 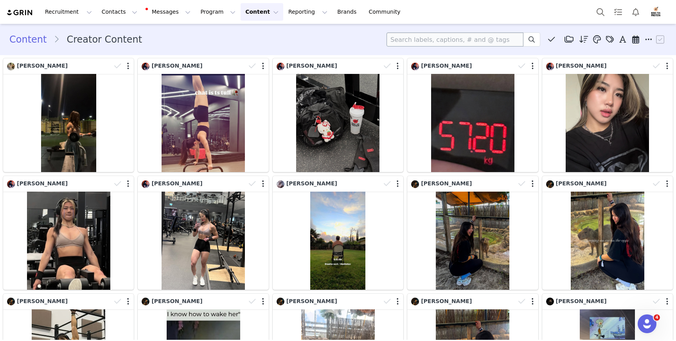 What do you see at coordinates (550, 301) in the screenshot?
I see `img: 2409e8c4-232e-4ea9-b462-b6bc4093f1d6.jpg` at bounding box center [550, 301].